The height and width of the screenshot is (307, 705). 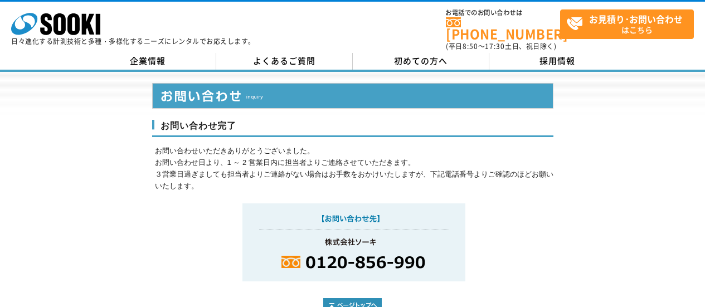 I want to click on span: お電話でのお問い合わせは, so click(x=503, y=13).